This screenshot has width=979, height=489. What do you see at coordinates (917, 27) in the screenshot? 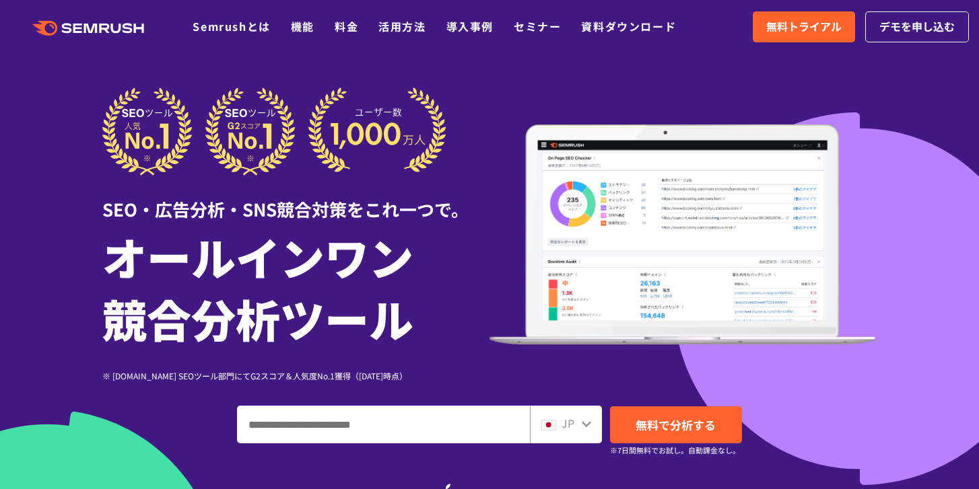
I see `a: デモを申し込む` at bounding box center [917, 27].